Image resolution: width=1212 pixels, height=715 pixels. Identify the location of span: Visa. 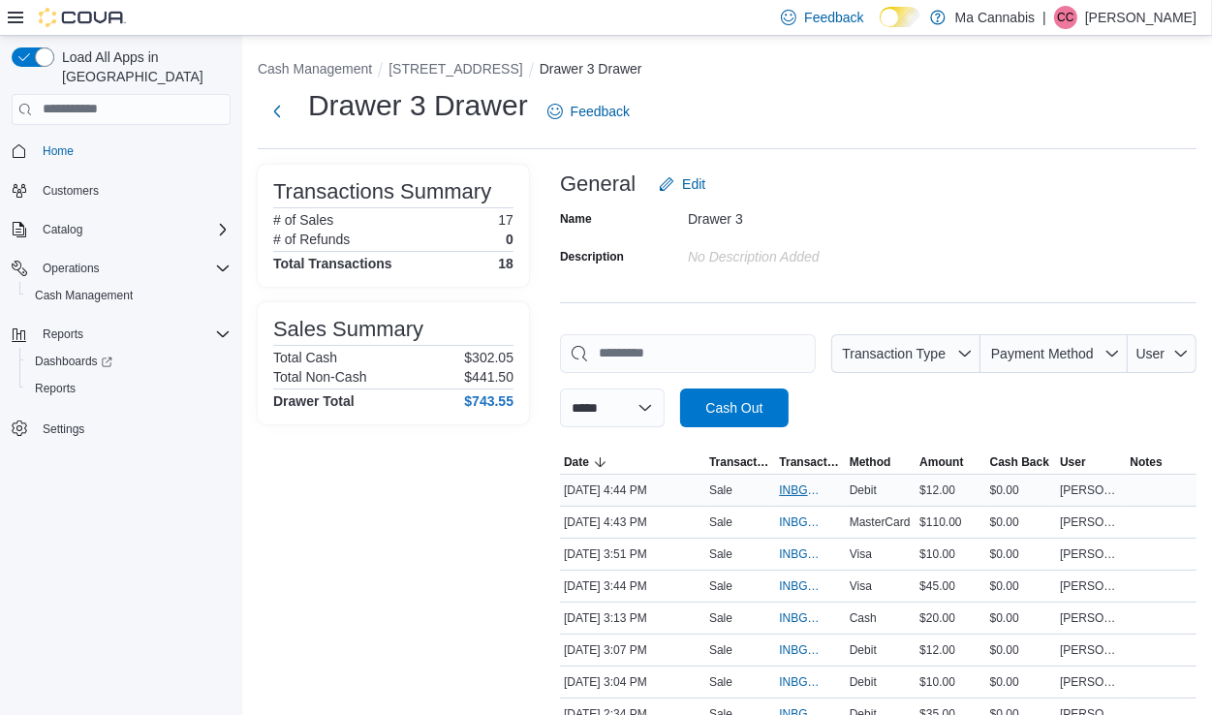
(860, 586).